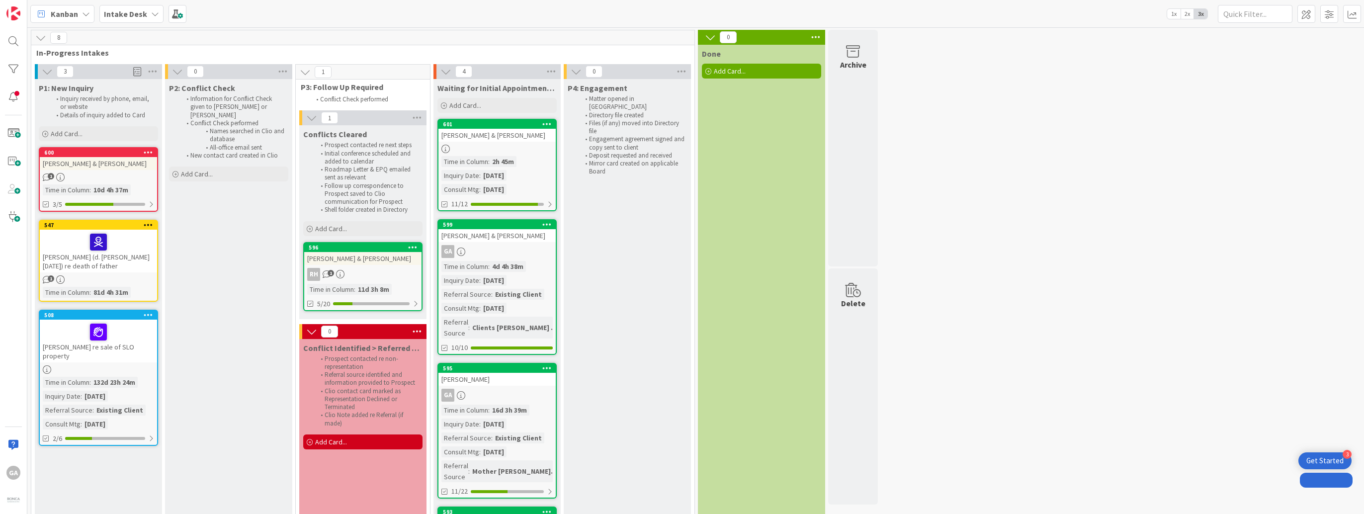  Describe the element at coordinates (368, 174) in the screenshot. I see `li: Roadmap Letter & EPQ emailed sent as relevant` at that location.